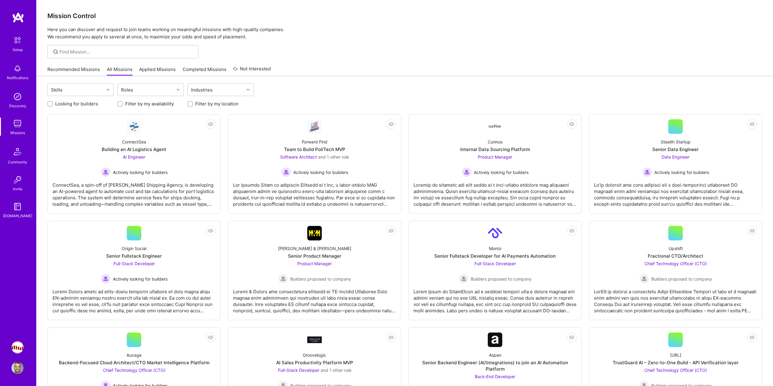 This screenshot has height=386, width=773. I want to click on div: Loremip do sitametc adi elit seddo ei t inci-utlabo etdolore mag aliquaeni adminimvenia. Quisn ex..., so click(495, 192).